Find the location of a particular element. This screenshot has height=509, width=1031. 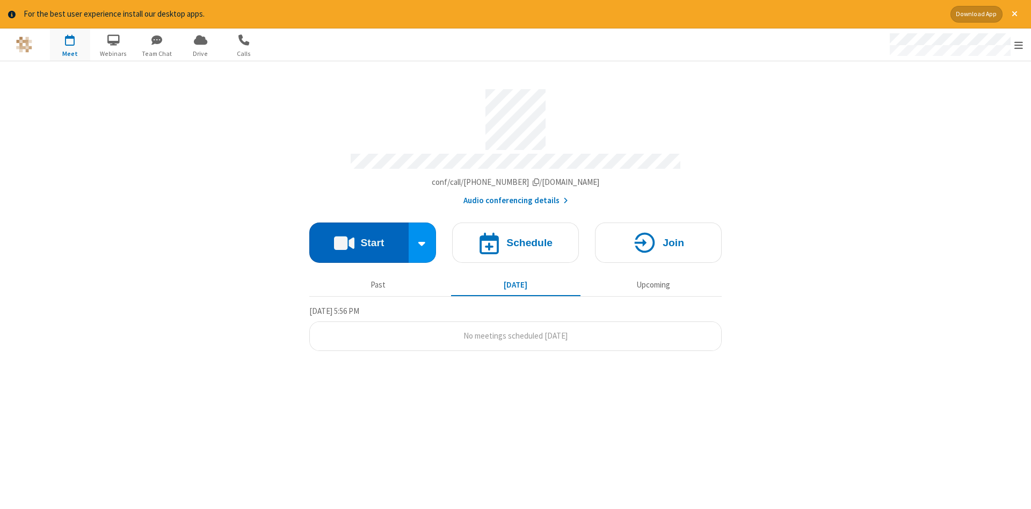

button: Upcoming is located at coordinates (653, 285).